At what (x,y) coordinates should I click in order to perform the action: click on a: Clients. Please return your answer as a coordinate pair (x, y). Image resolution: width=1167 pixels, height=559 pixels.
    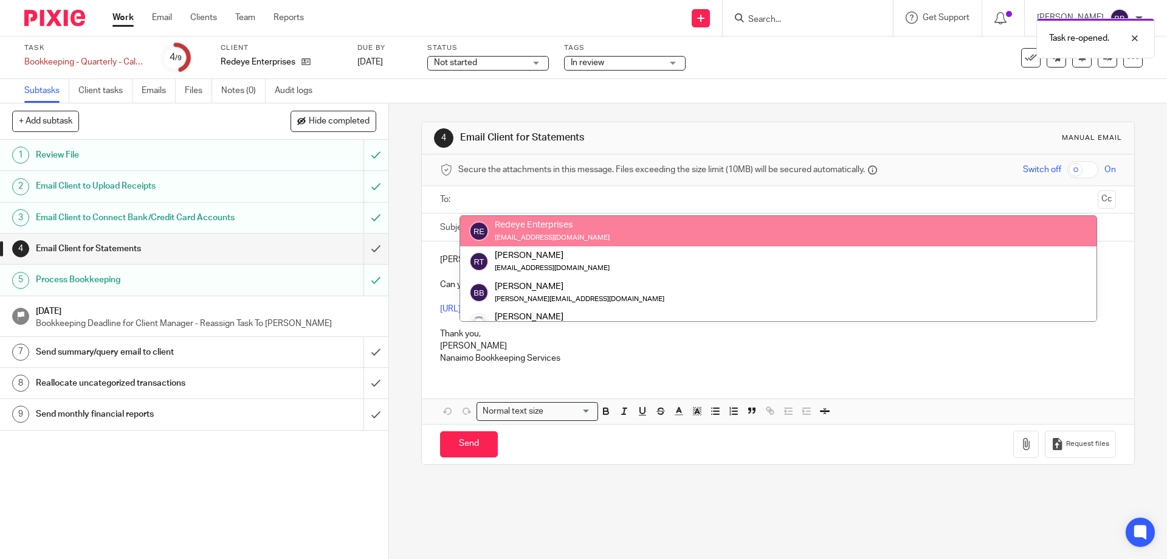
    Looking at the image, I should click on (204, 18).